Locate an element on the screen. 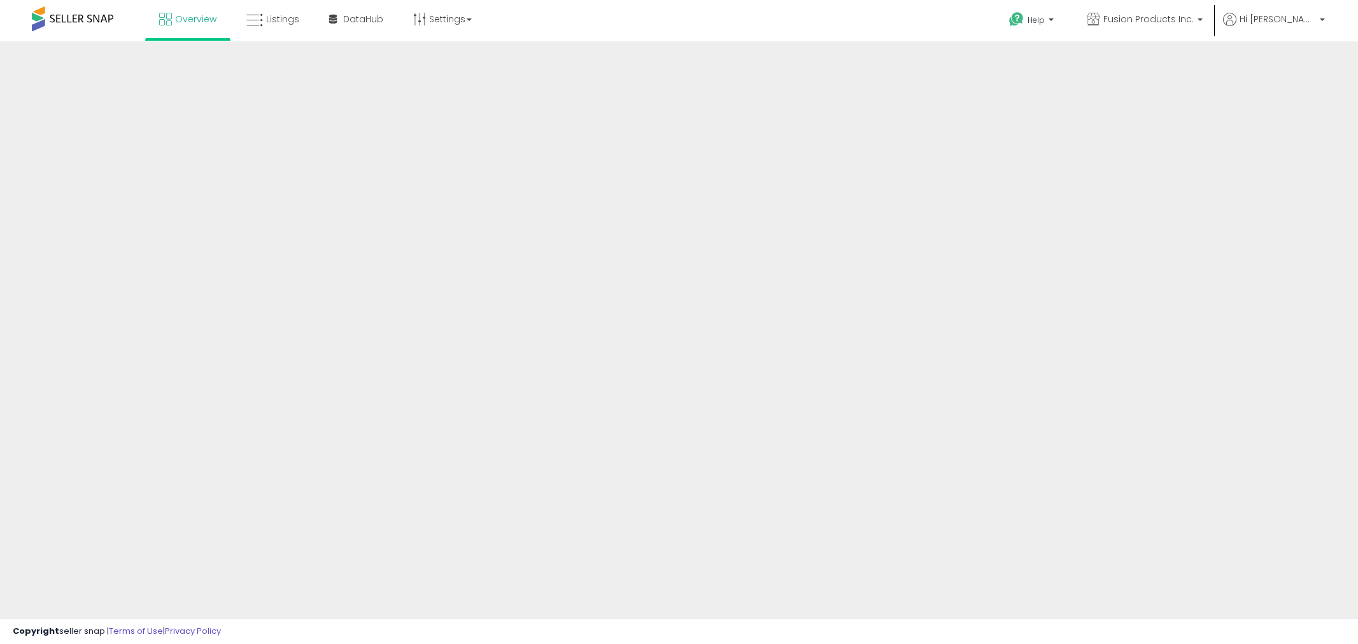  i: Get Help is located at coordinates (1016, 19).